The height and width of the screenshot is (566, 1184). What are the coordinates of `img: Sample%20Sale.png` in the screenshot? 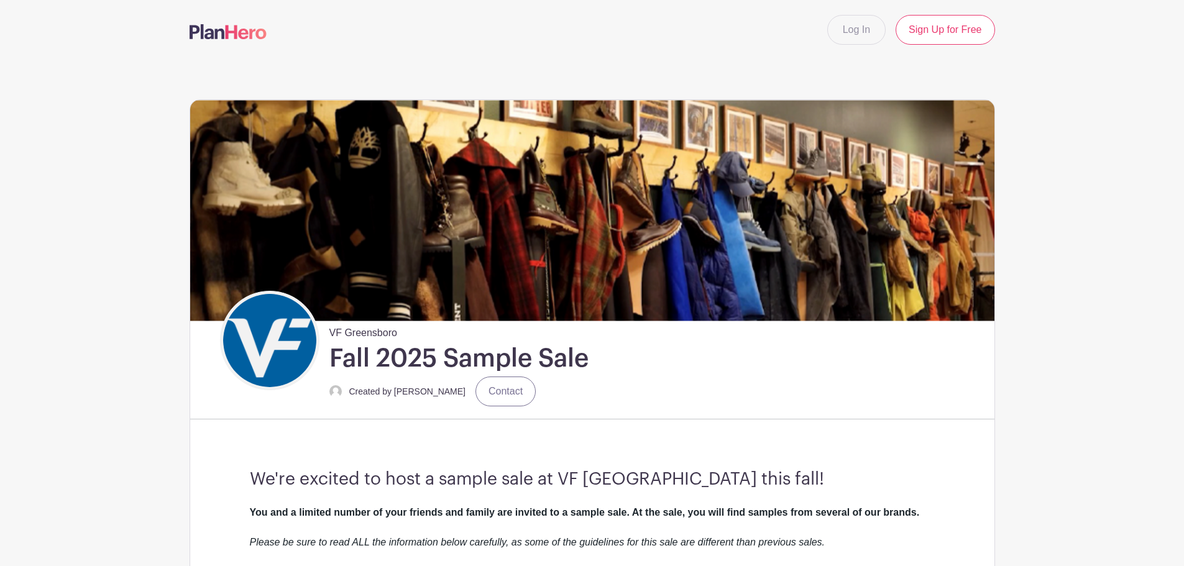 It's located at (592, 210).